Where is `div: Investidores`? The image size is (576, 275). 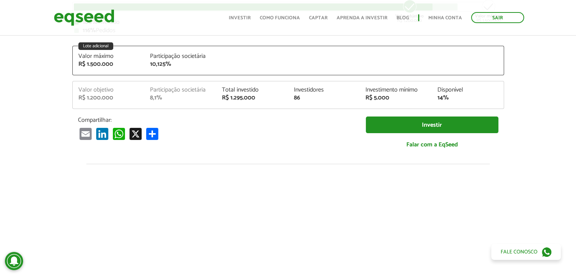 div: Investidores is located at coordinates (324, 90).